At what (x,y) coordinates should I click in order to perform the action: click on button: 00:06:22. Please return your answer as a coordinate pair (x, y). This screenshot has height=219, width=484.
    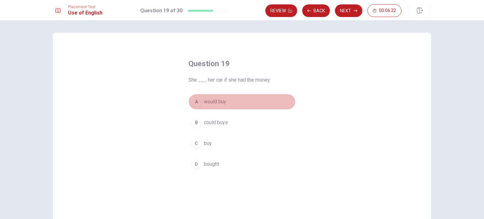
    Looking at the image, I should click on (384, 11).